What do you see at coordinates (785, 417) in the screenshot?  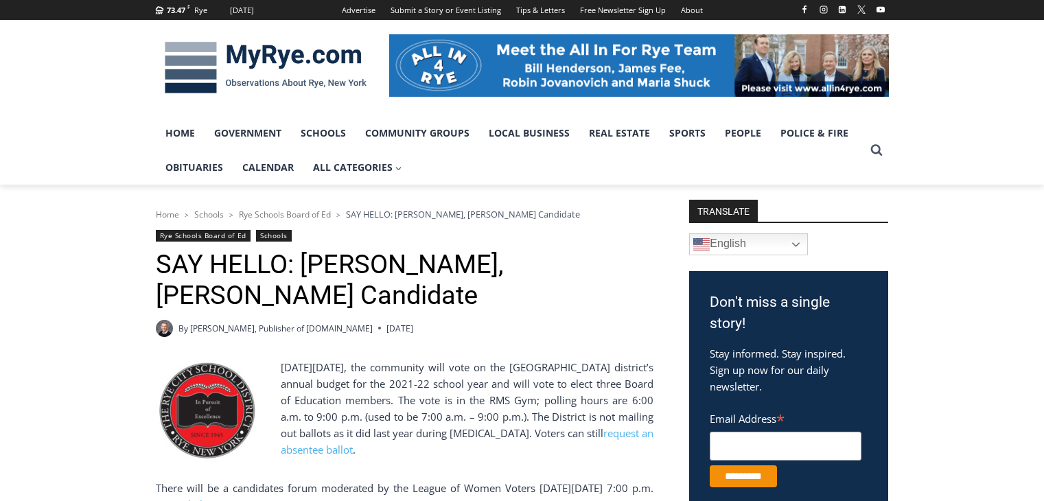 I see `label: Email Address` at bounding box center [785, 417].